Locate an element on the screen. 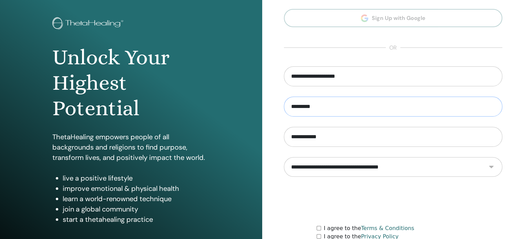  li: learn a world-renowned technique is located at coordinates (136, 199).